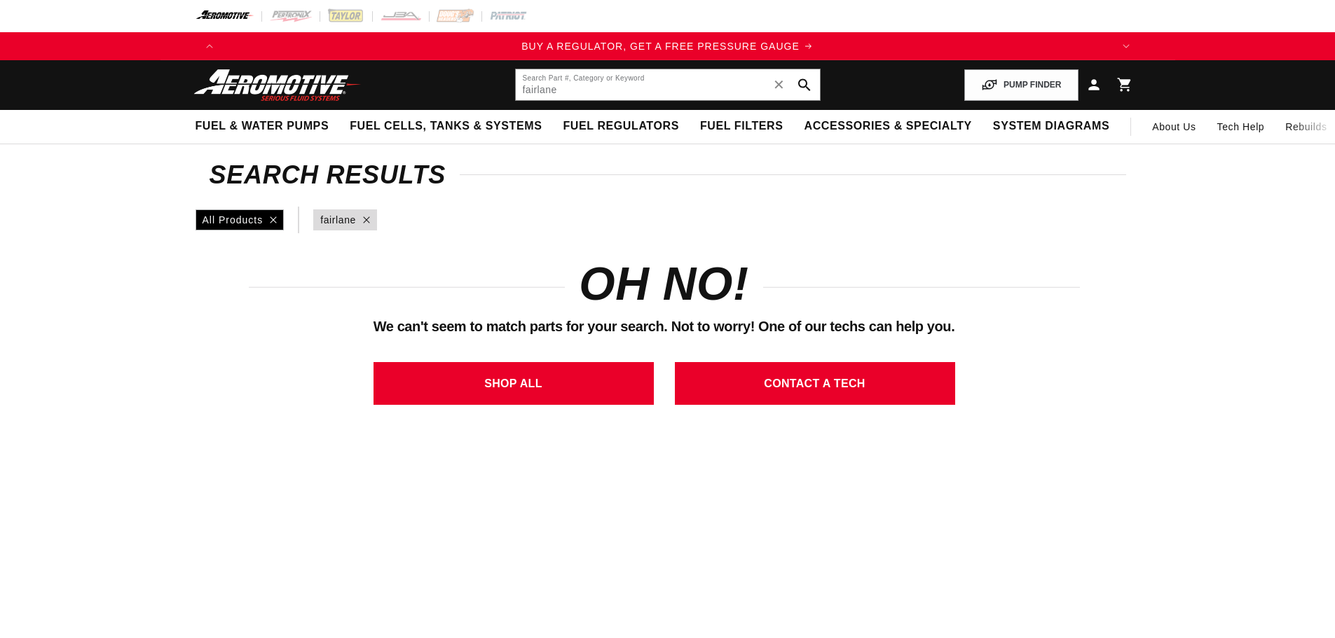 The width and height of the screenshot is (1335, 638). I want to click on span: Rebuilds, so click(1306, 127).